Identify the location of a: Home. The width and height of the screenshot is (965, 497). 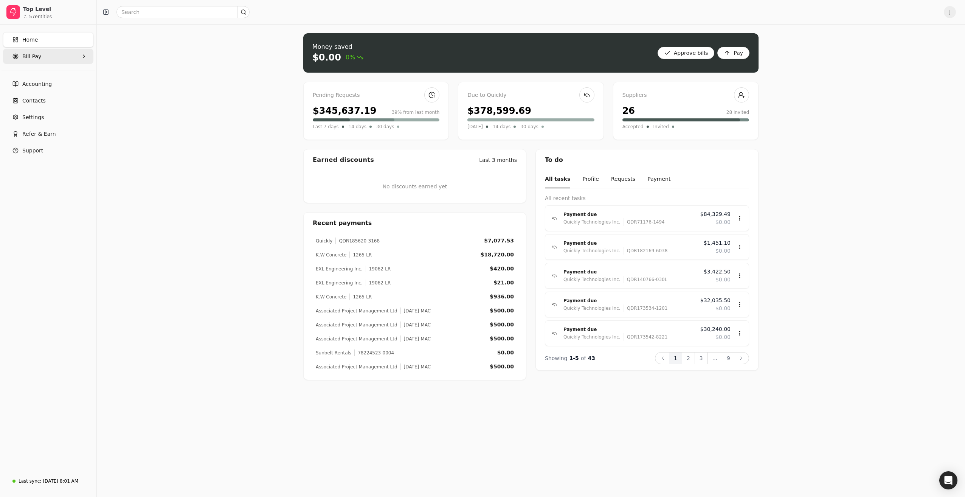
(48, 40).